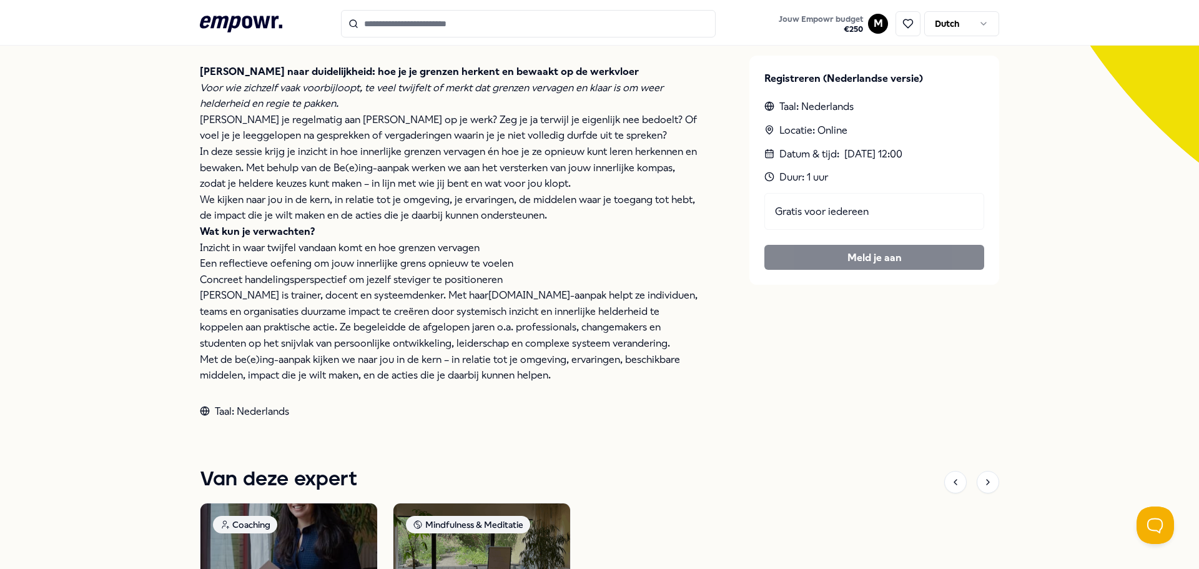 The width and height of the screenshot is (1199, 569). Describe the element at coordinates (874, 154) in the screenshot. I see `div: Datum & tijd :` at that location.